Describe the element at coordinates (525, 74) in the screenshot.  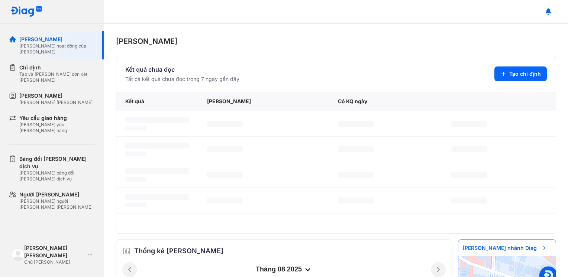
I see `span: Tạo chỉ định` at that location.